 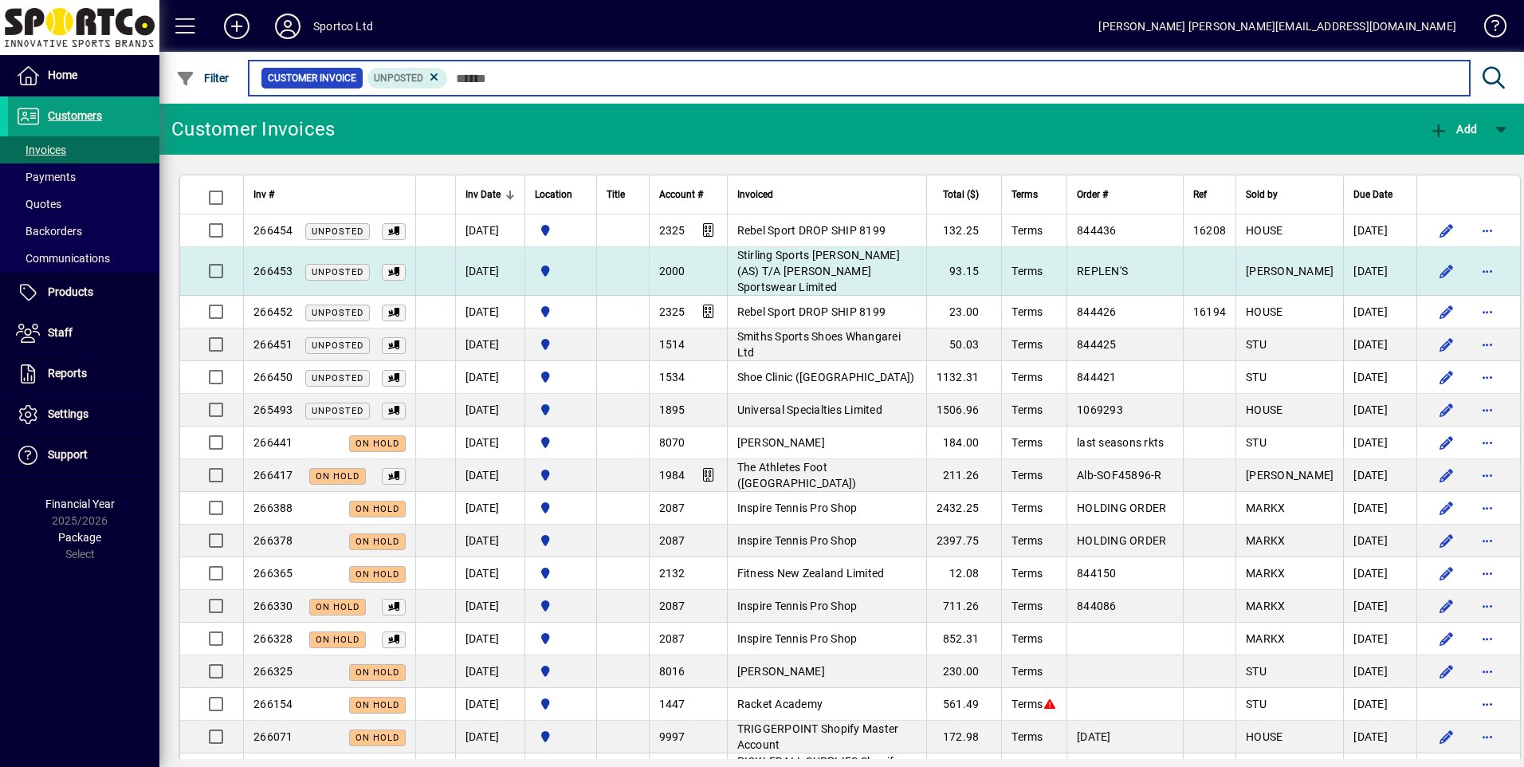 I want to click on span: REPLEN'S, so click(x=1102, y=271).